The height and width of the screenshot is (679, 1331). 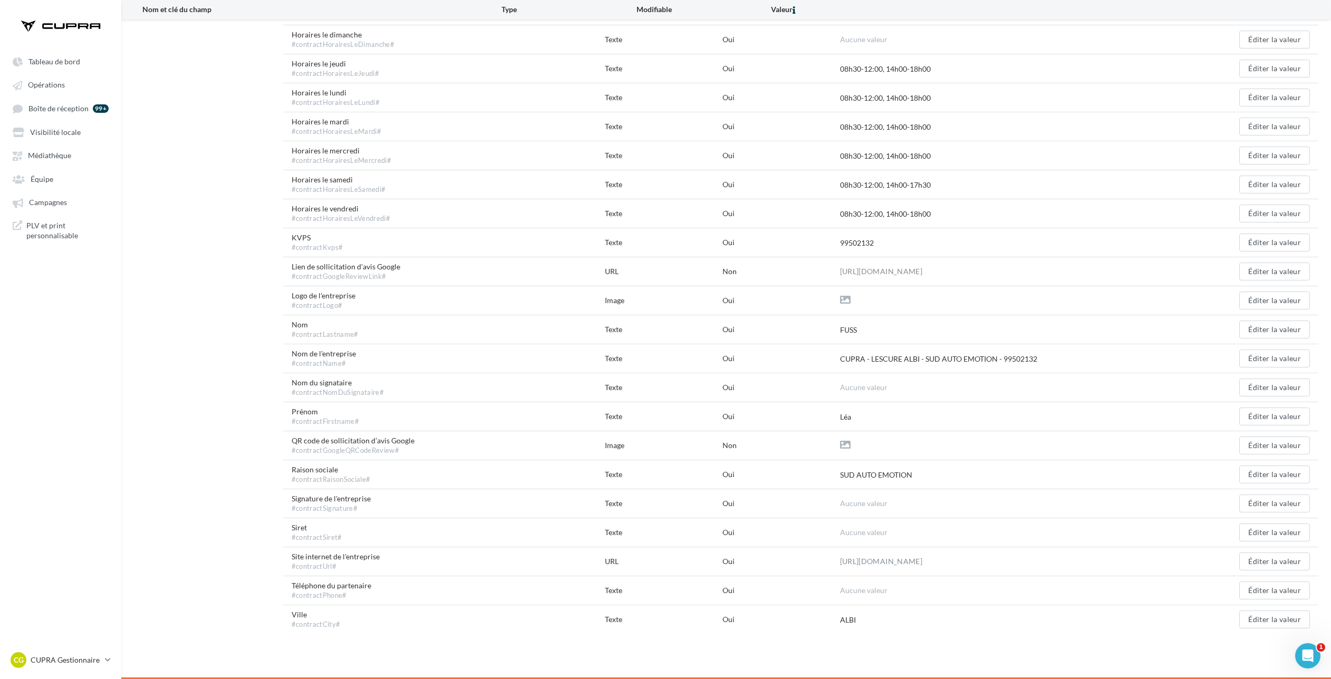 I want to click on div: #contractLogo#, so click(x=323, y=306).